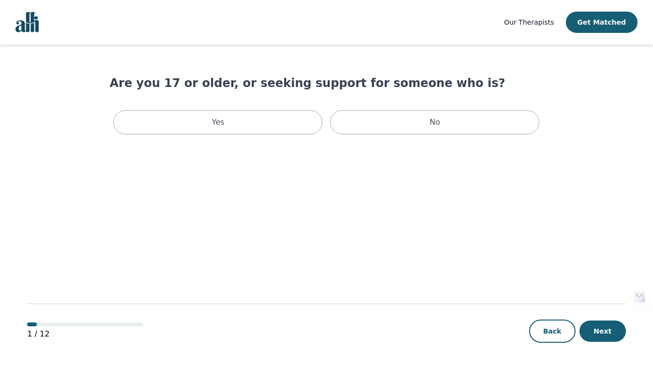  Describe the element at coordinates (218, 122) in the screenshot. I see `p: Yes` at that location.